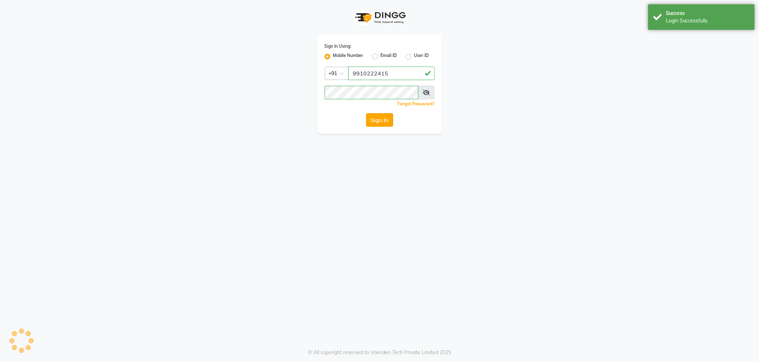 The width and height of the screenshot is (759, 362). I want to click on div: Login Successfully., so click(708, 21).